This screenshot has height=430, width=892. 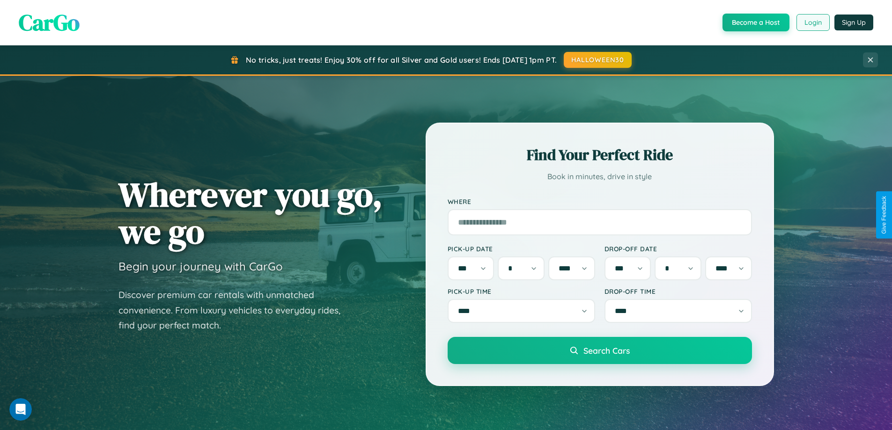 I want to click on p: Book in minutes, drive in style, so click(x=600, y=176).